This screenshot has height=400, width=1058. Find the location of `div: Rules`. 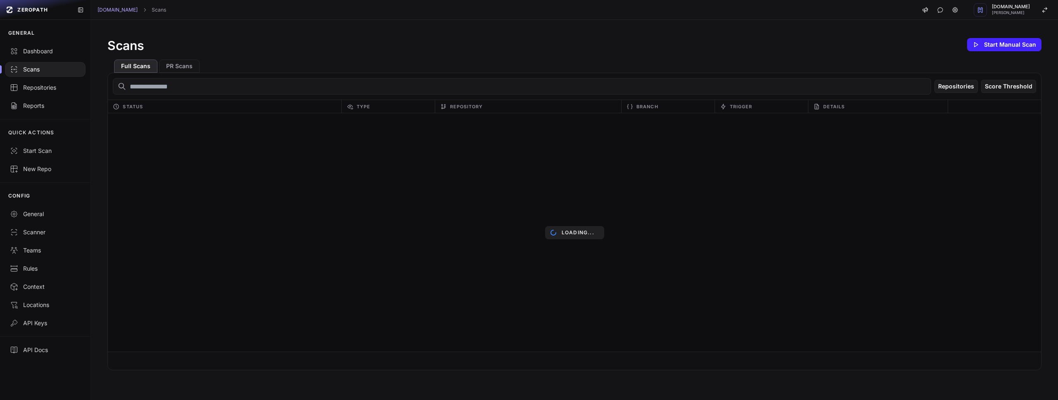

div: Rules is located at coordinates (45, 269).